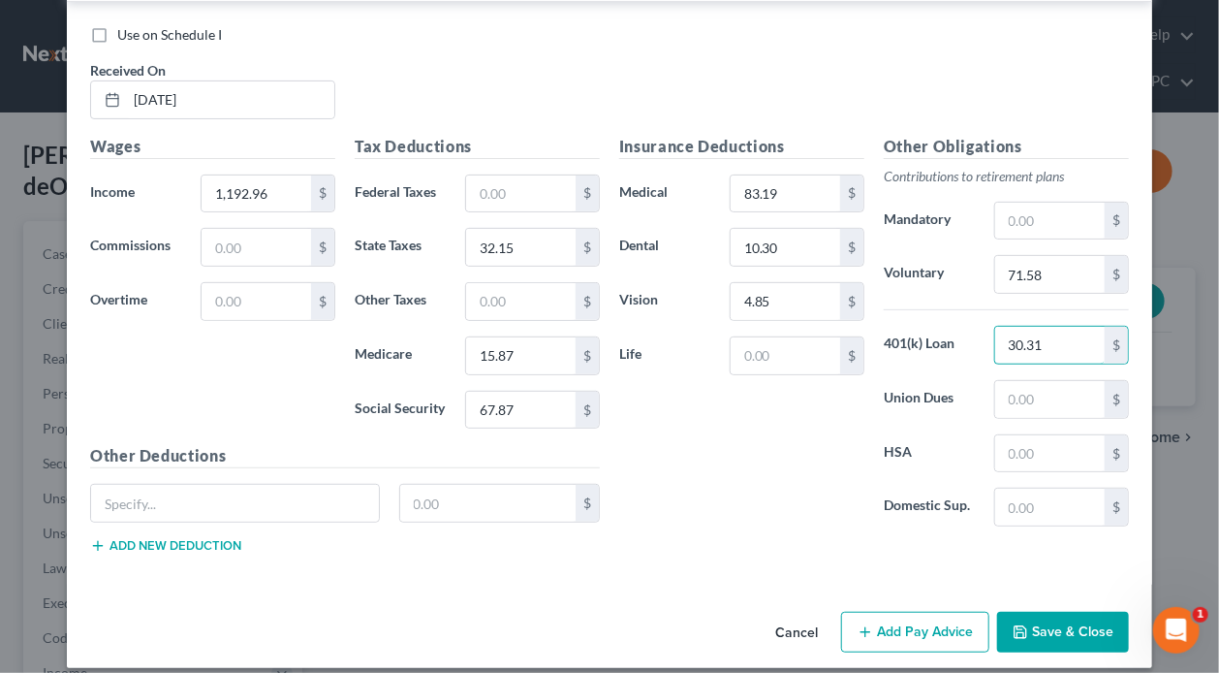 The height and width of the screenshot is (673, 1219). What do you see at coordinates (915, 632) in the screenshot?
I see `button: Add Pay Advice` at bounding box center [915, 632].